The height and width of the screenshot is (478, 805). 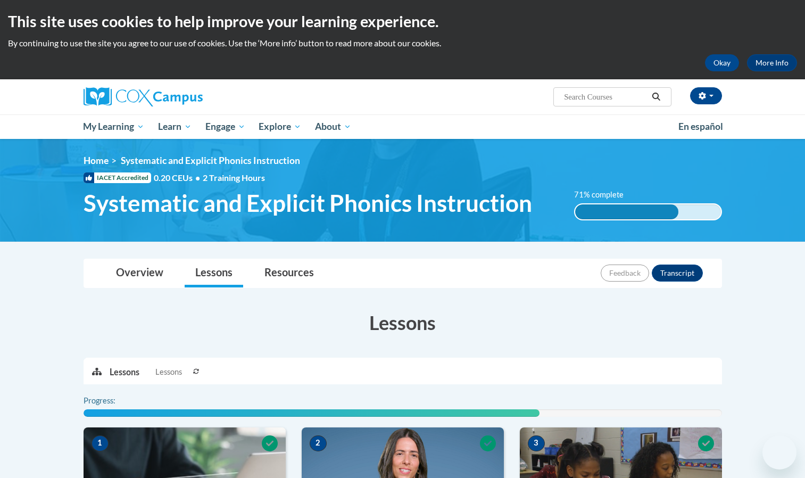 I want to click on a: Home, so click(x=96, y=160).